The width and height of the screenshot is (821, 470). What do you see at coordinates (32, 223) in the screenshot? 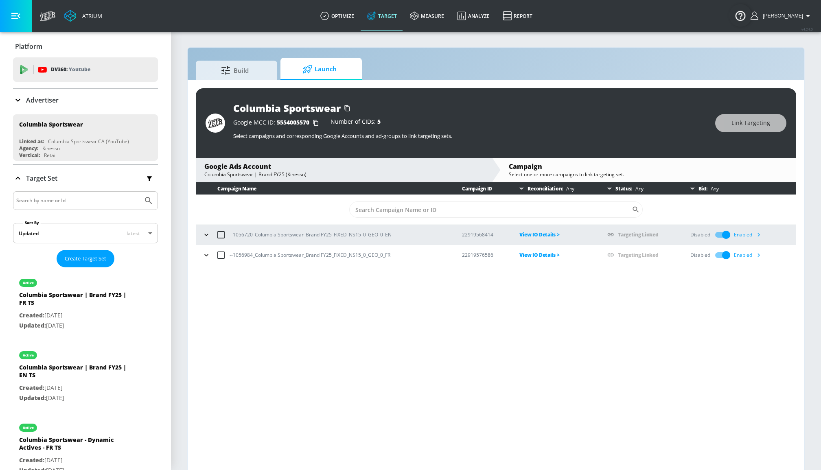
I see `label: Sort By` at bounding box center [32, 223].